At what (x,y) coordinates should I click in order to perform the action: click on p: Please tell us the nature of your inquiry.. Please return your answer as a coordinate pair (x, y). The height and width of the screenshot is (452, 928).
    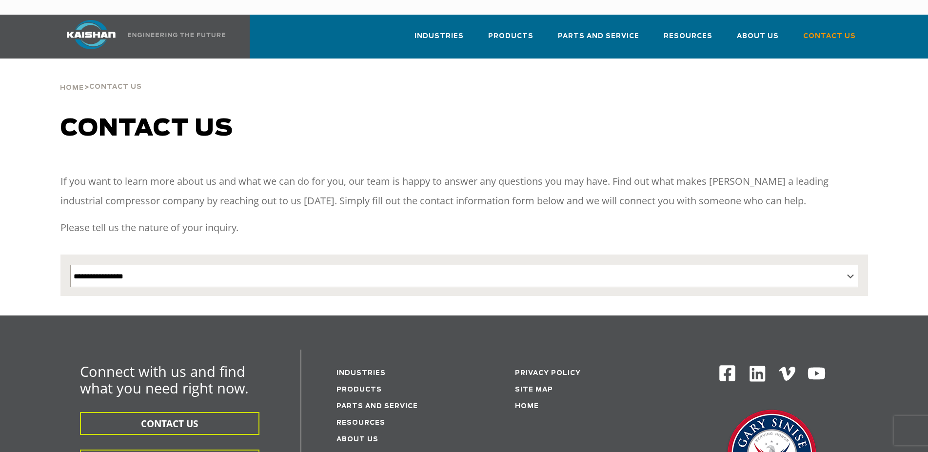
    Looking at the image, I should click on (464, 228).